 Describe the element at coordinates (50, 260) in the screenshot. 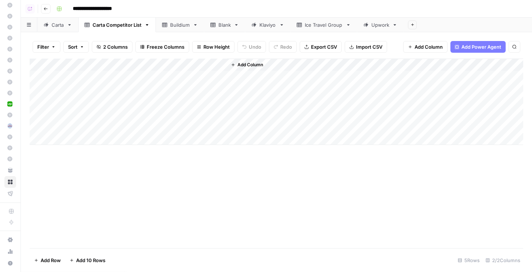

I see `span: Add Row` at that location.